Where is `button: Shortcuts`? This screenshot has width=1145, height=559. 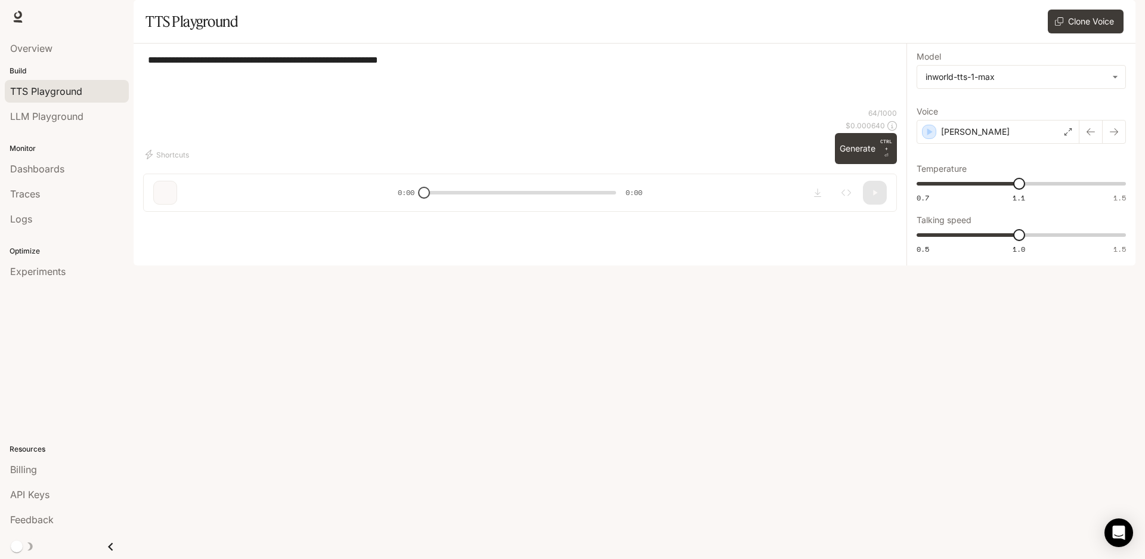 button: Shortcuts is located at coordinates (168, 154).